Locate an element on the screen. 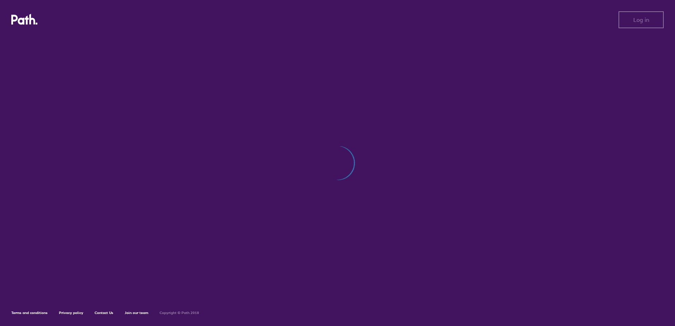 The width and height of the screenshot is (675, 326). a: Join our team is located at coordinates (136, 313).